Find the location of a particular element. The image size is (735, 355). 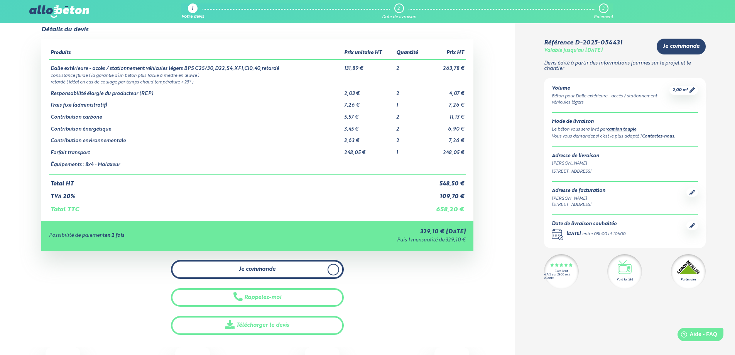

p: Devis édité à partir des informations fournies sur le projet et le chantier is located at coordinates (625, 66).